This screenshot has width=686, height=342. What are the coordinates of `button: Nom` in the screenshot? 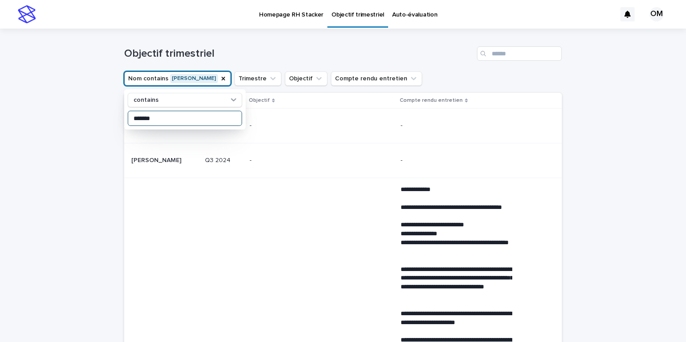 It's located at (177, 79).